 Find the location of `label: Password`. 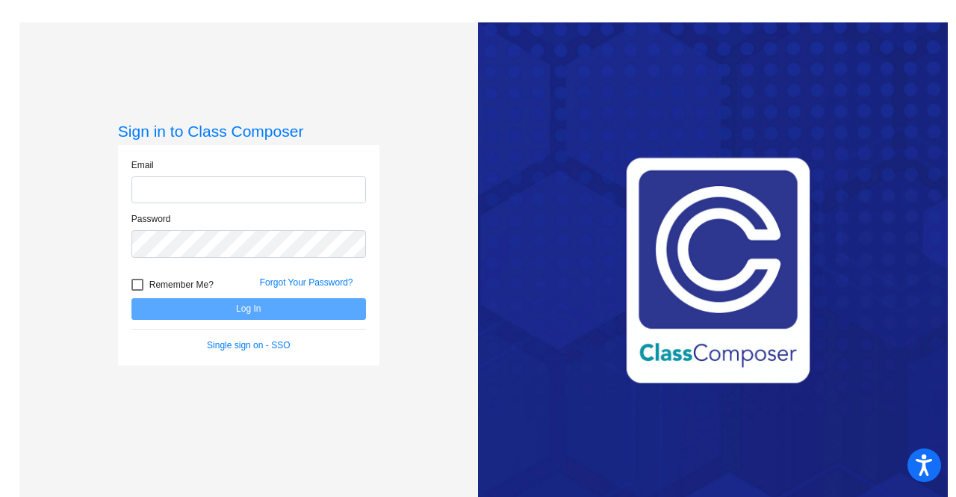

label: Password is located at coordinates (151, 219).